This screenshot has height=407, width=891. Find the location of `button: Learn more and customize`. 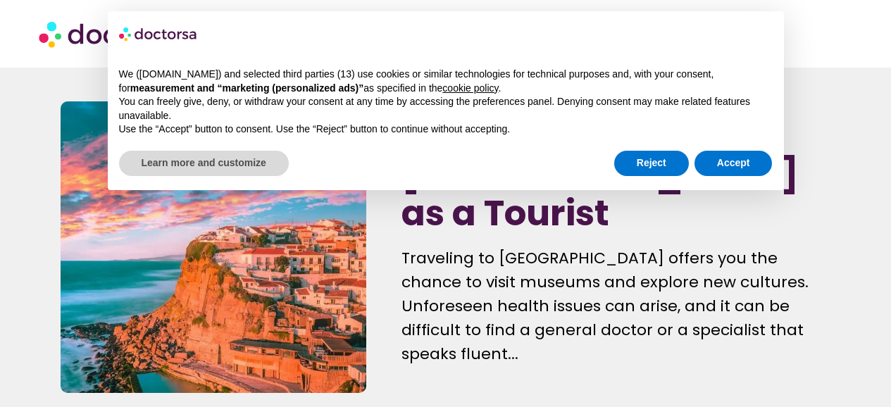

button: Learn more and customize is located at coordinates (204, 163).